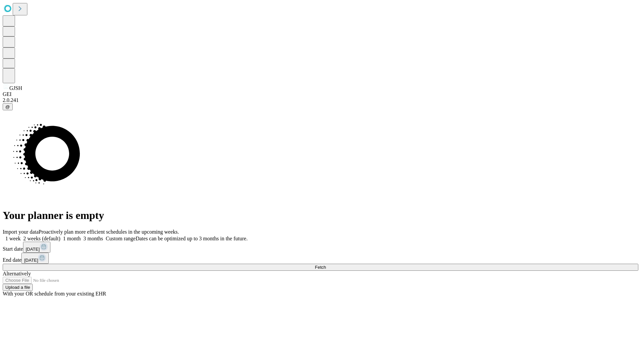 This screenshot has height=361, width=641. Describe the element at coordinates (320, 215) in the screenshot. I see `h1: Your planner is empty` at that location.